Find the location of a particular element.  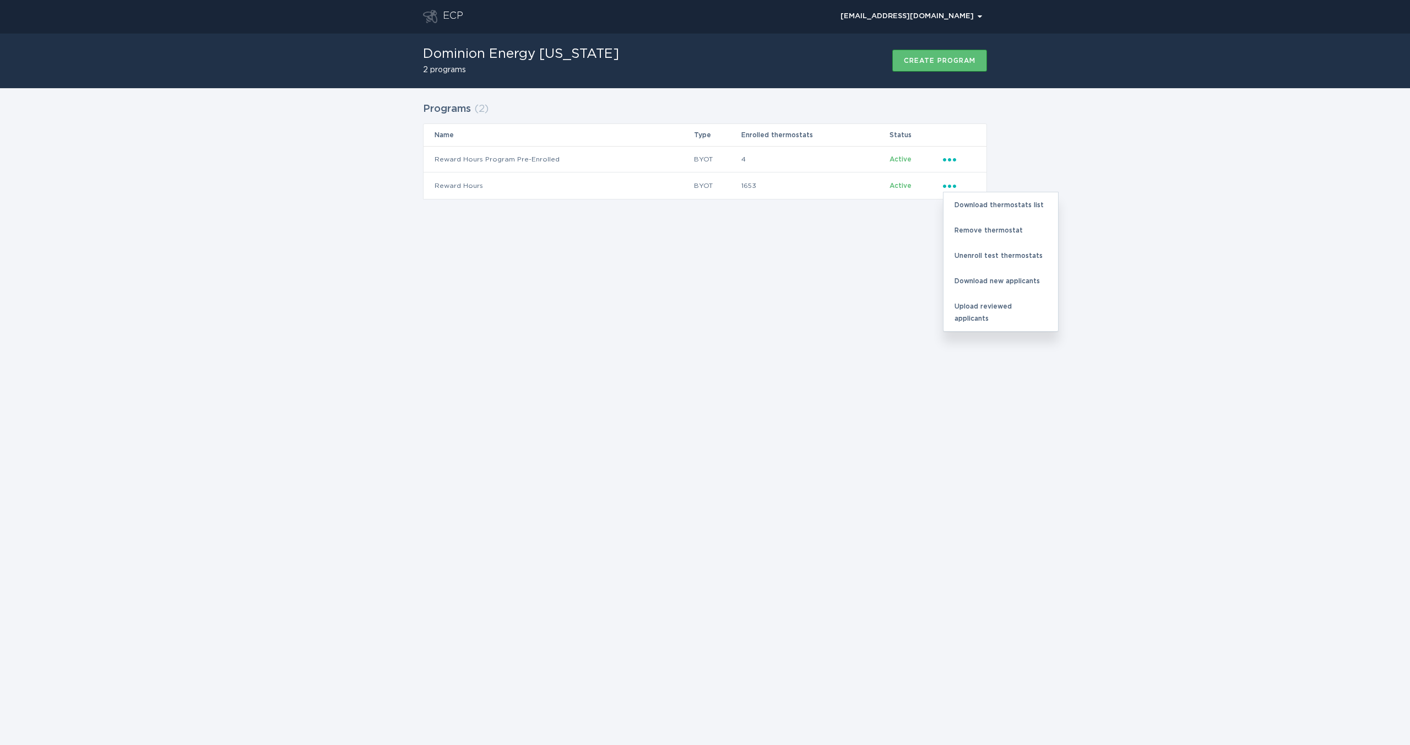

div: Remove thermostat is located at coordinates (1001, 230).